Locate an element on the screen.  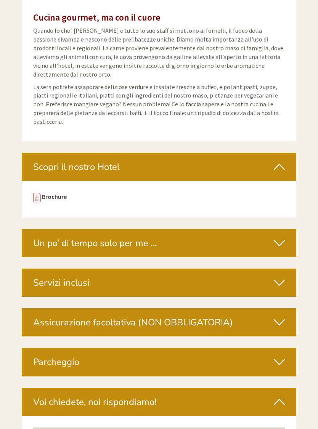
button: Invia is located at coordinates (232, 207).